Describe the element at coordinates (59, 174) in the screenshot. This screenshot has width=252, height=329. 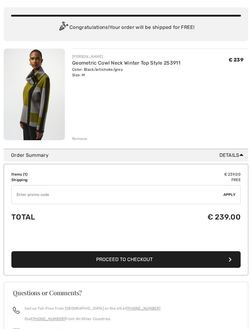
I see `td: Items ( )` at that location.